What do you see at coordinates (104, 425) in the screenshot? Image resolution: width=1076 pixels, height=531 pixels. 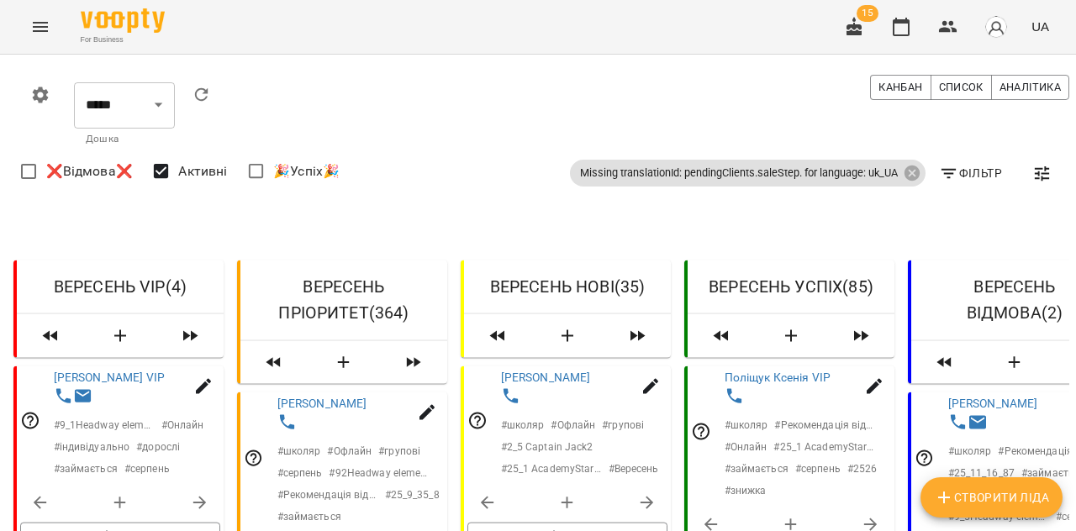 I see `p: # 9_1Headway elementary to be` at bounding box center [104, 425].